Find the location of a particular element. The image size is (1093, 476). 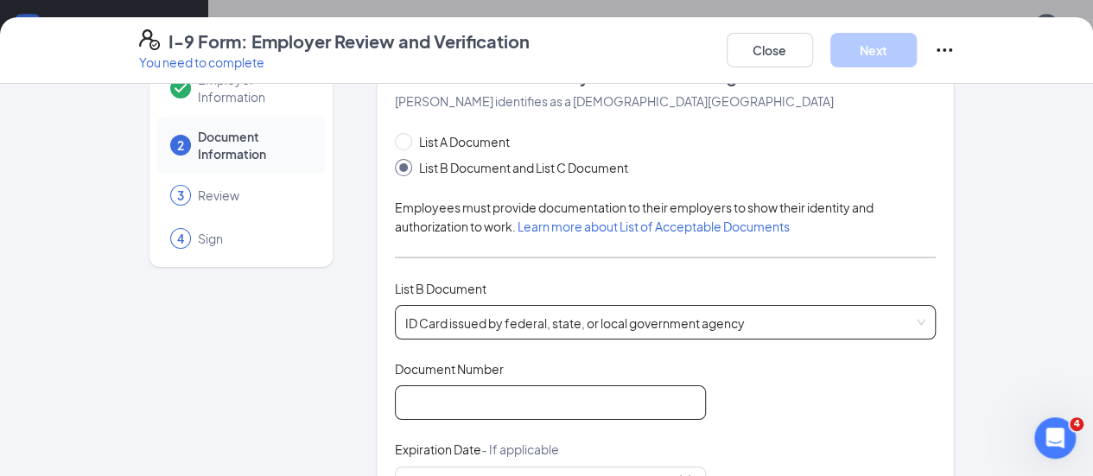

span: 3 is located at coordinates (181, 195).